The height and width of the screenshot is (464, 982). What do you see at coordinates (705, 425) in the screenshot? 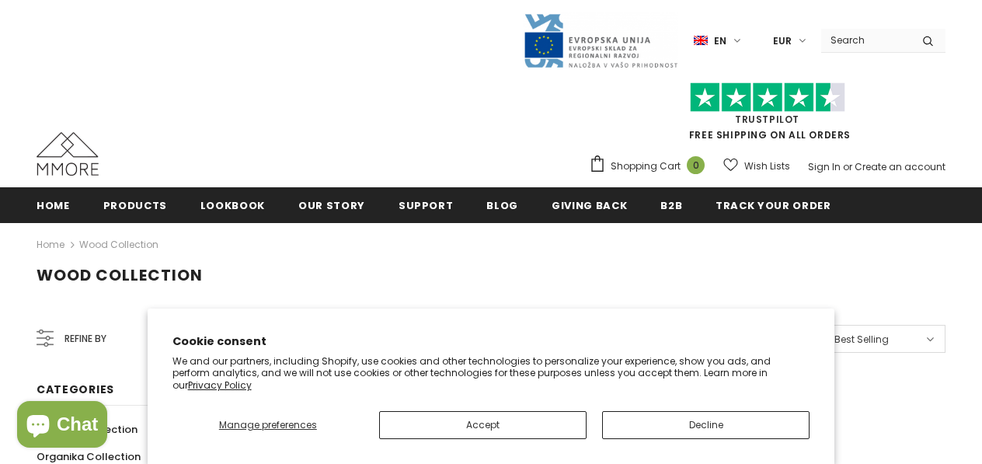
I see `button: Decline` at bounding box center [705, 425].